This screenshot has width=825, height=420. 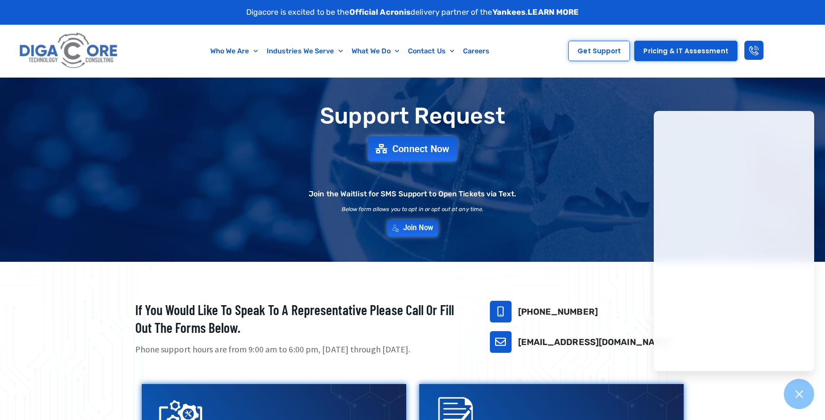 I want to click on h2: If you would like to speak to a representative please call or fill out the forms below., so click(x=302, y=319).